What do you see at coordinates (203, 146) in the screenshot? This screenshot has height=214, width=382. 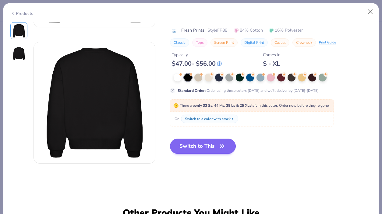 I see `button: Switch to This` at bounding box center [203, 146].